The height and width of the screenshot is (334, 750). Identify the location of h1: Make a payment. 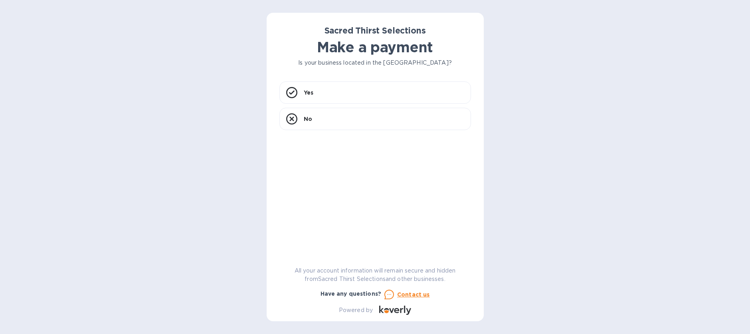
(375, 47).